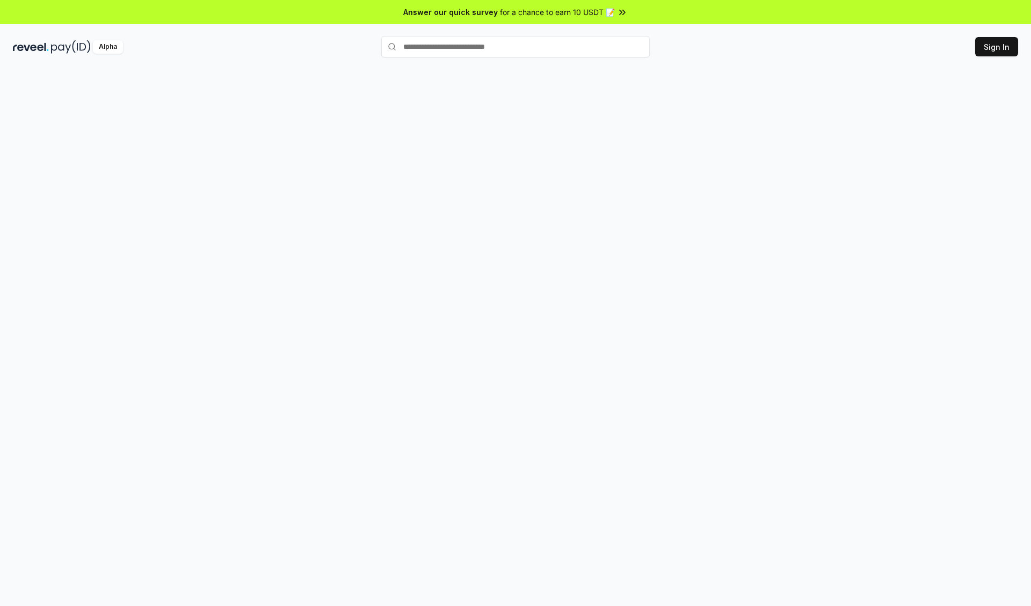  What do you see at coordinates (31, 47) in the screenshot?
I see `img: reveel_dark` at bounding box center [31, 47].